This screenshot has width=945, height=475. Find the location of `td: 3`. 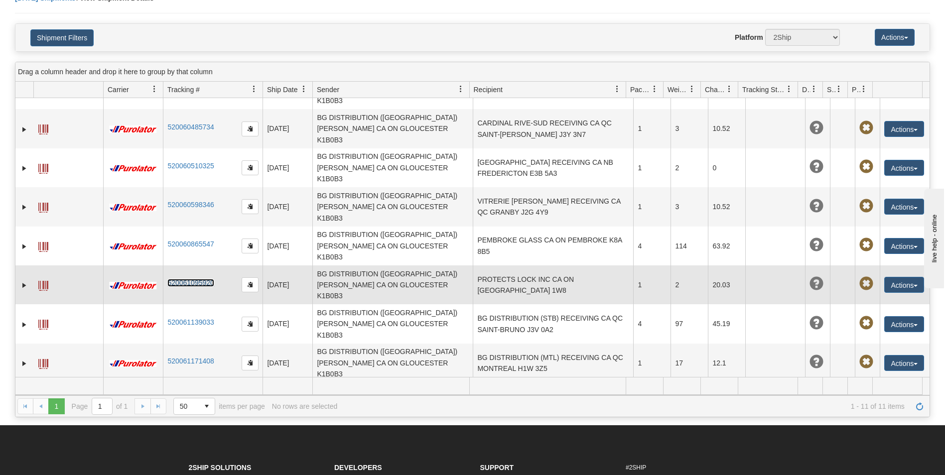

td: 3 is located at coordinates (689, 207).